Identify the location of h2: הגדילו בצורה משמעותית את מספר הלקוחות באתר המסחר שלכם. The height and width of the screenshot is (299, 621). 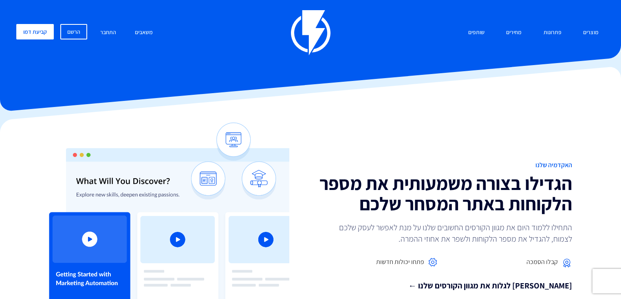
(444, 194).